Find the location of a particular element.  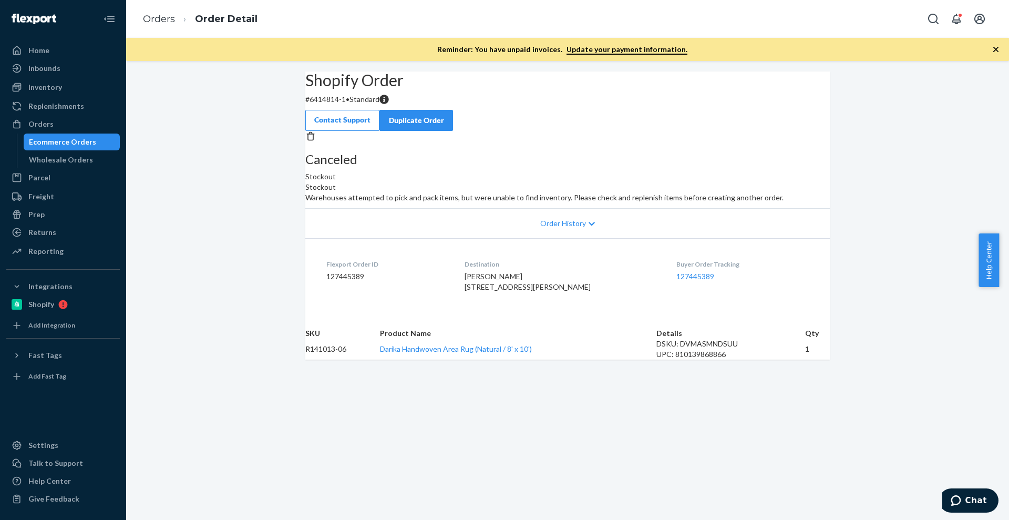

div: Orders is located at coordinates (41, 124).